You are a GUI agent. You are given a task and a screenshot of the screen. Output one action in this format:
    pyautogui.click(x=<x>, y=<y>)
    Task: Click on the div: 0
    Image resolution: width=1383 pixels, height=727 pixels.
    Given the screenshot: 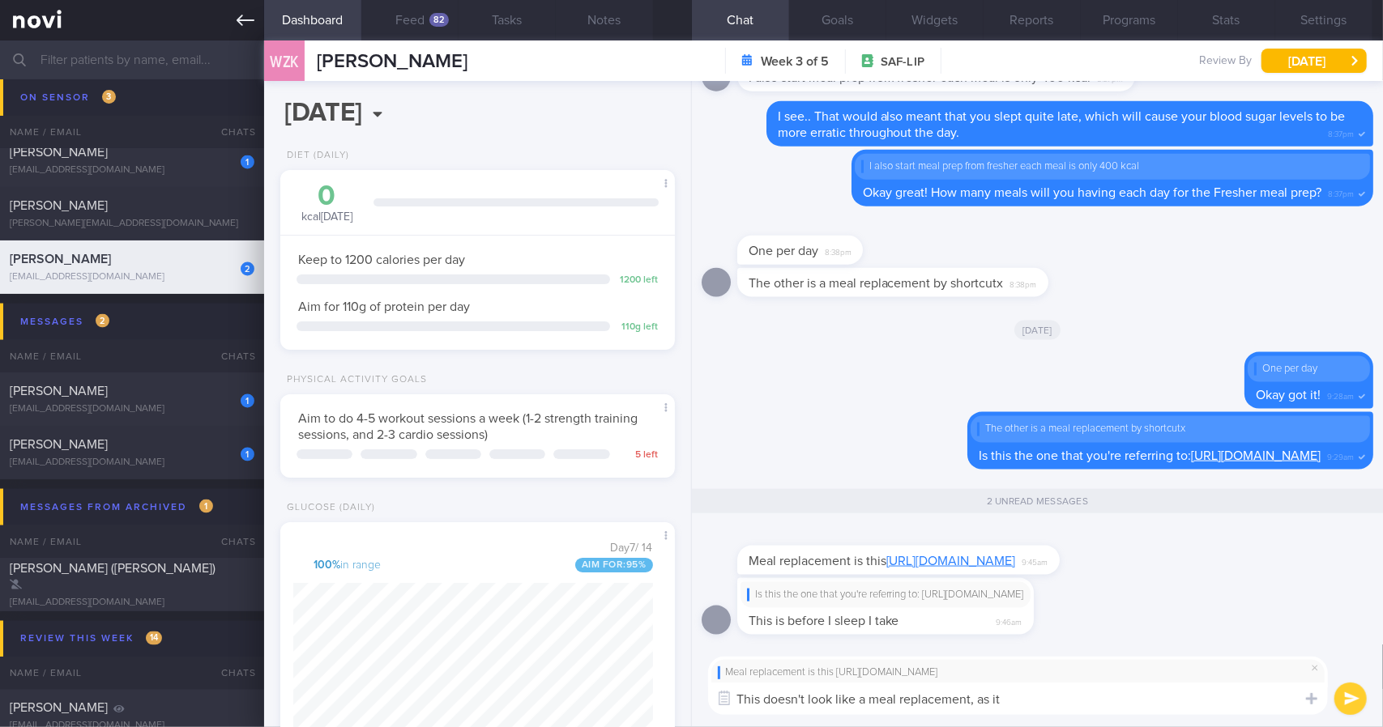 What is the action you would take?
    pyautogui.click(x=326, y=196)
    